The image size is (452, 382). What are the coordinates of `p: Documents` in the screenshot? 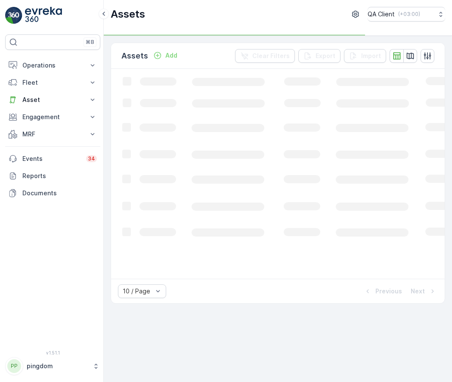 It's located at (59, 193).